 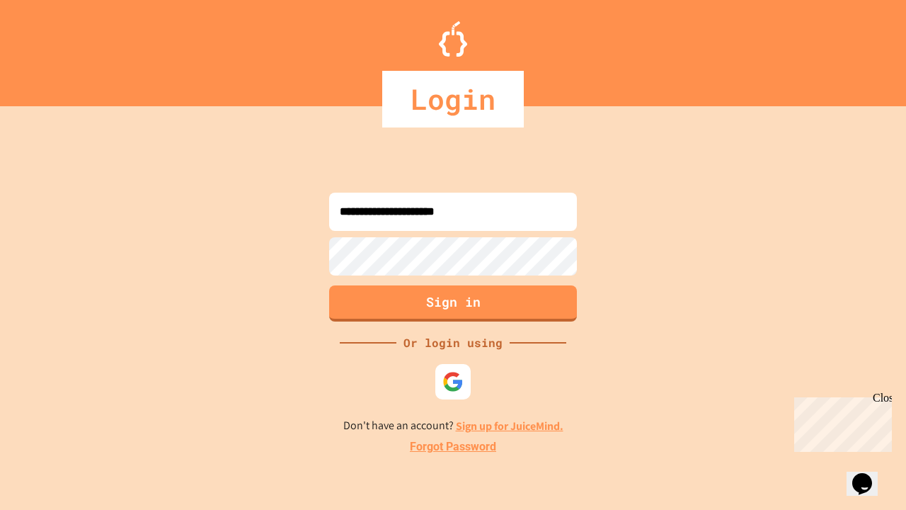 What do you see at coordinates (453, 382) in the screenshot?
I see `img: google-icon.svg` at bounding box center [453, 382].